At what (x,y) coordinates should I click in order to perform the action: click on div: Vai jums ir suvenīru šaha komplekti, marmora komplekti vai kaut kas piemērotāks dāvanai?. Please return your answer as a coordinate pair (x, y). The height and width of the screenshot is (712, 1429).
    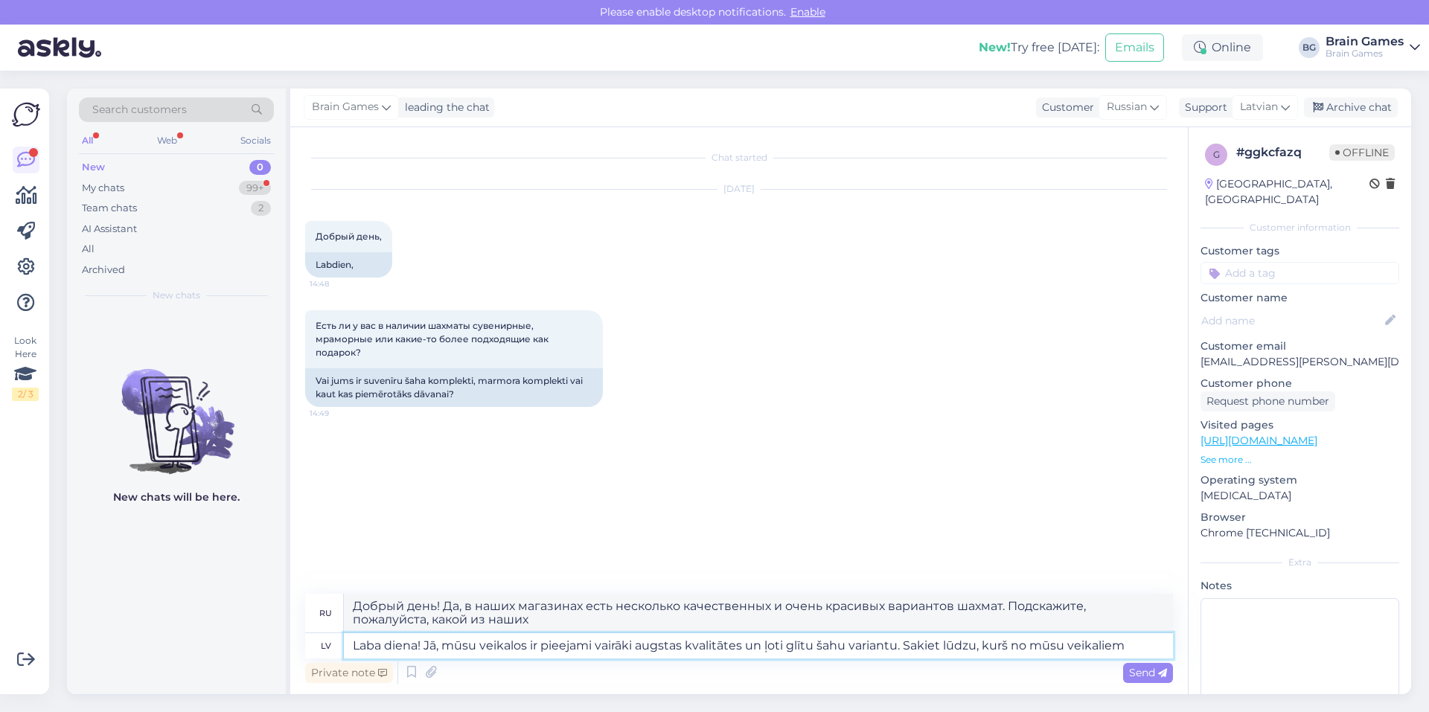
    Looking at the image, I should click on (454, 388).